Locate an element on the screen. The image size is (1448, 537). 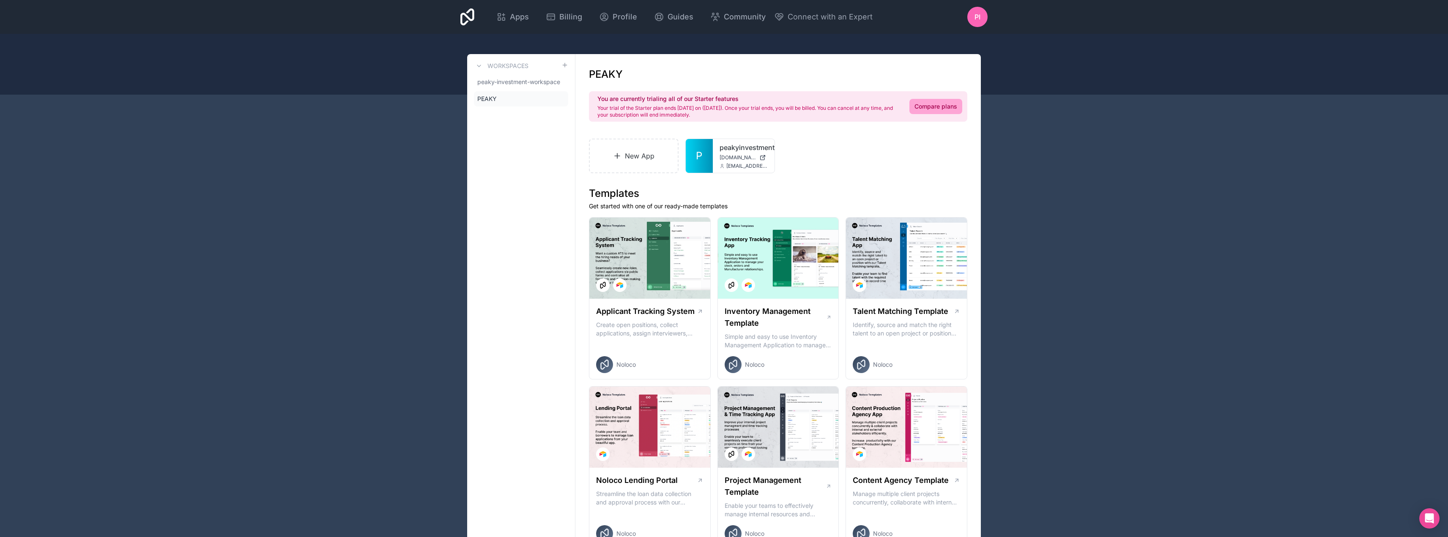
p: Get started with one of our ready-made templates is located at coordinates (778, 206).